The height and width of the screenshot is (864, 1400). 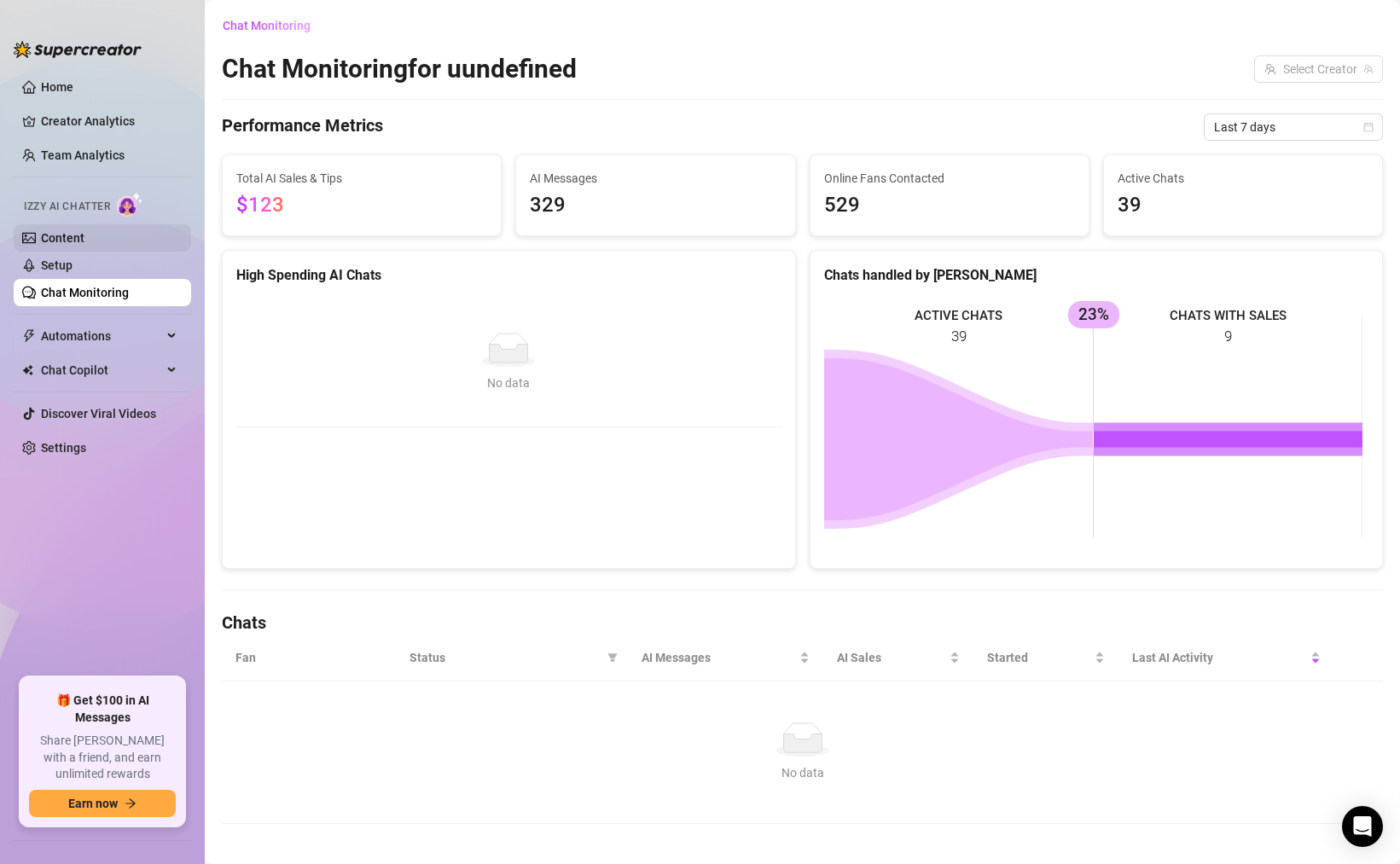 What do you see at coordinates (267, 26) in the screenshot?
I see `span: Chat Monitoring` at bounding box center [267, 26].